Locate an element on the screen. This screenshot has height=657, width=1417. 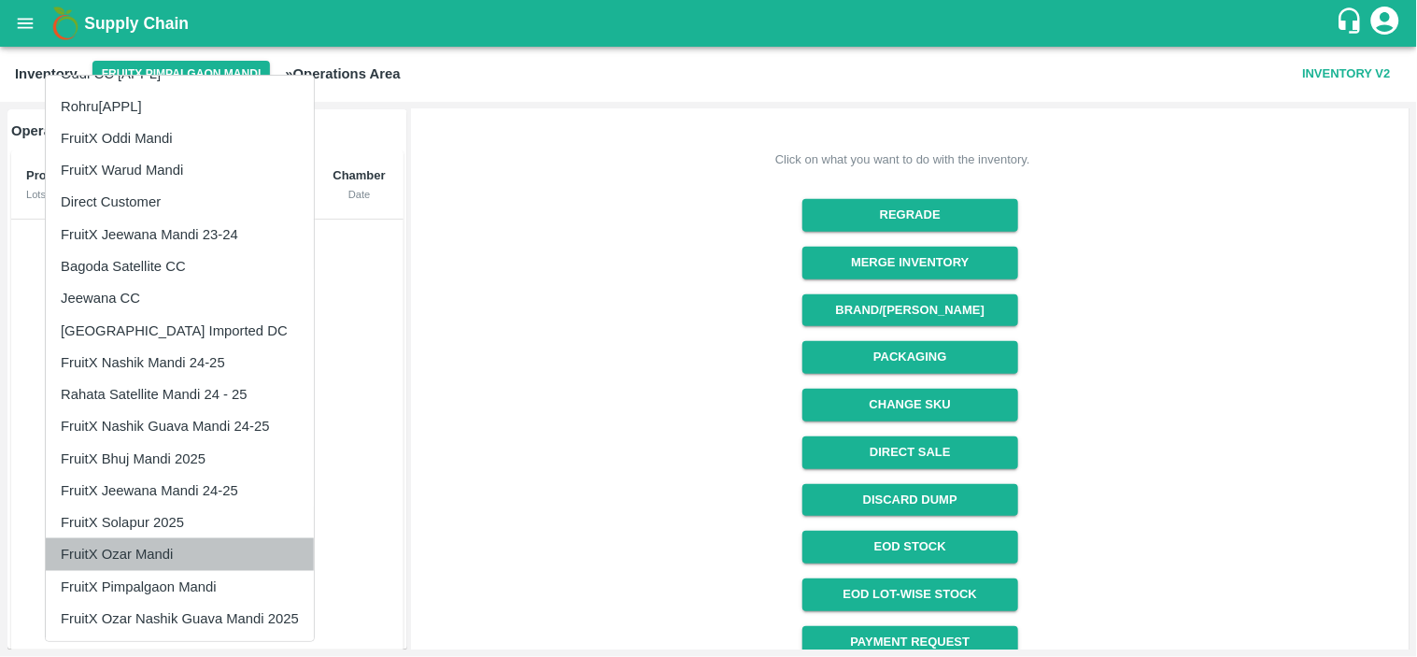
li: FruitX Jeewana Mandi 24-25 is located at coordinates (179, 490).